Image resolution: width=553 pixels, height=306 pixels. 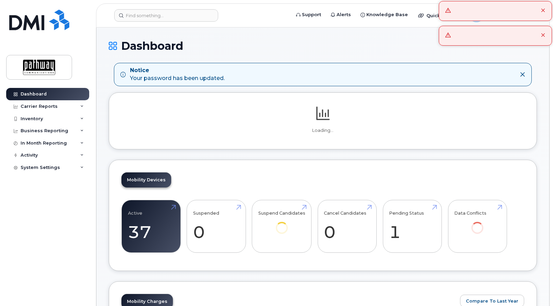 What do you see at coordinates (216, 226) in the screenshot?
I see `a: Suspended 0` at bounding box center [216, 226].